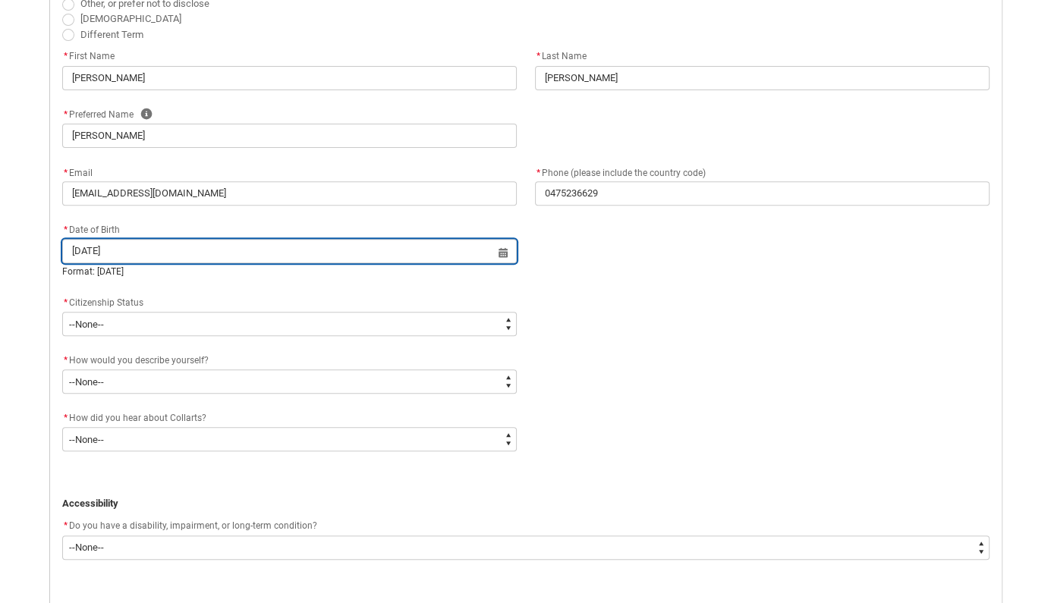  What do you see at coordinates (561, 56) in the screenshot?
I see `span: Last Name` at bounding box center [561, 56].